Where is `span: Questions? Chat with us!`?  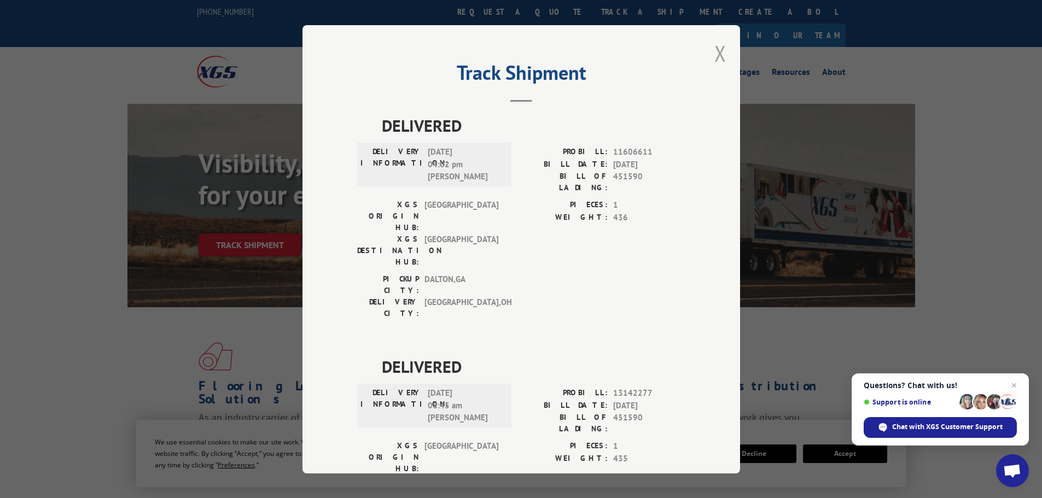 span: Questions? Chat with us! is located at coordinates (940, 385).